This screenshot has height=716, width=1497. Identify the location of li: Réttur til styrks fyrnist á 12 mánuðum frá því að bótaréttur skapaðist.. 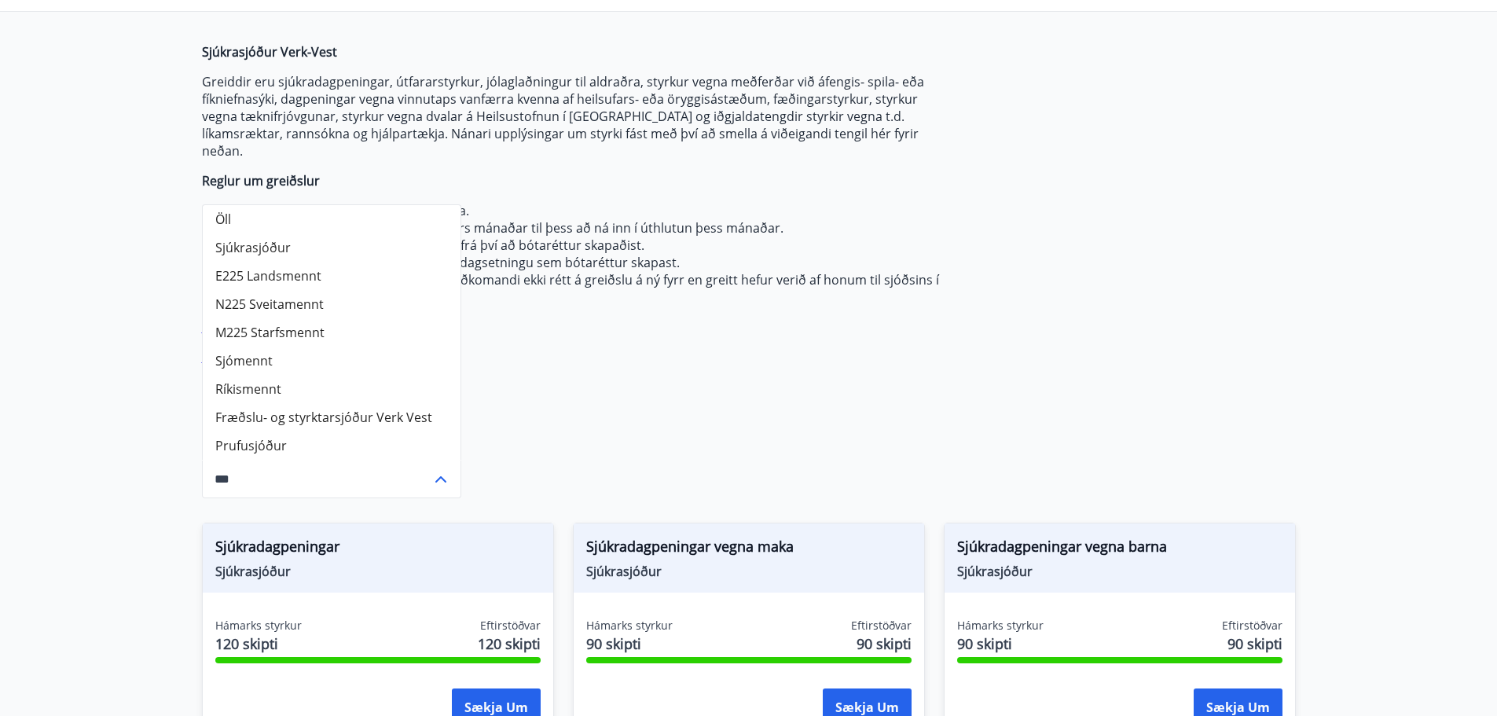
(589, 245).